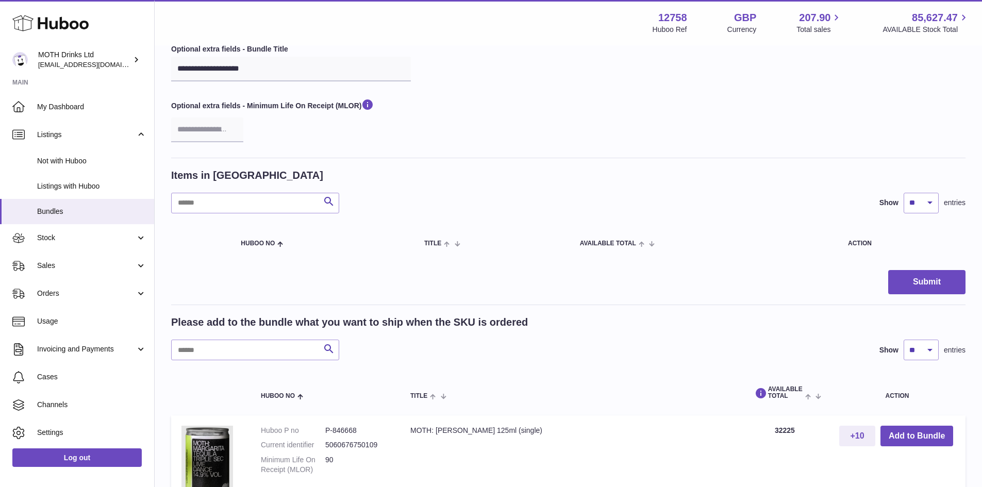 The width and height of the screenshot is (982, 487). What do you see at coordinates (92, 211) in the screenshot?
I see `span: Bundles` at bounding box center [92, 211].